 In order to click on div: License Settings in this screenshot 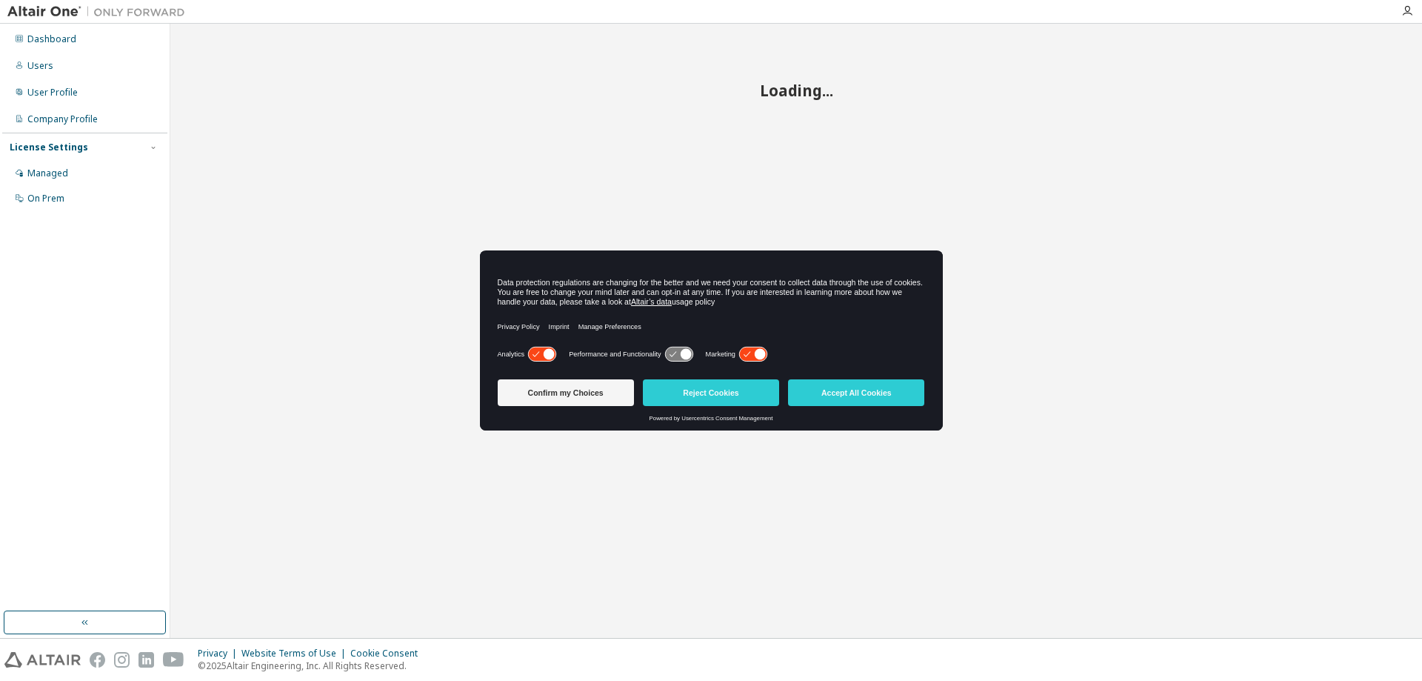, I will do `click(49, 147)`.